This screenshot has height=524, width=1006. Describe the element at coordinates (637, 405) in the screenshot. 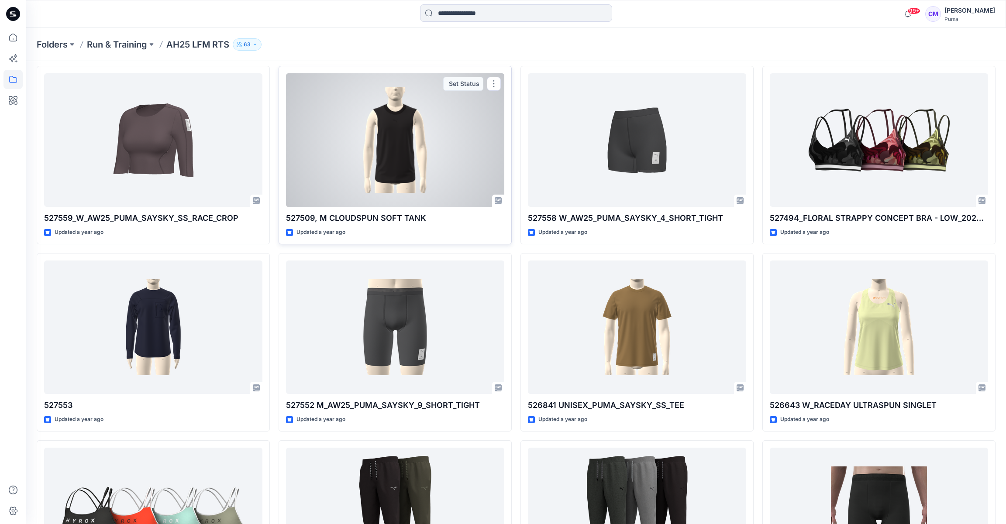

I see `p: 526841 UNISEX_PUMA_SAYSKY_SS_TEE` at that location.